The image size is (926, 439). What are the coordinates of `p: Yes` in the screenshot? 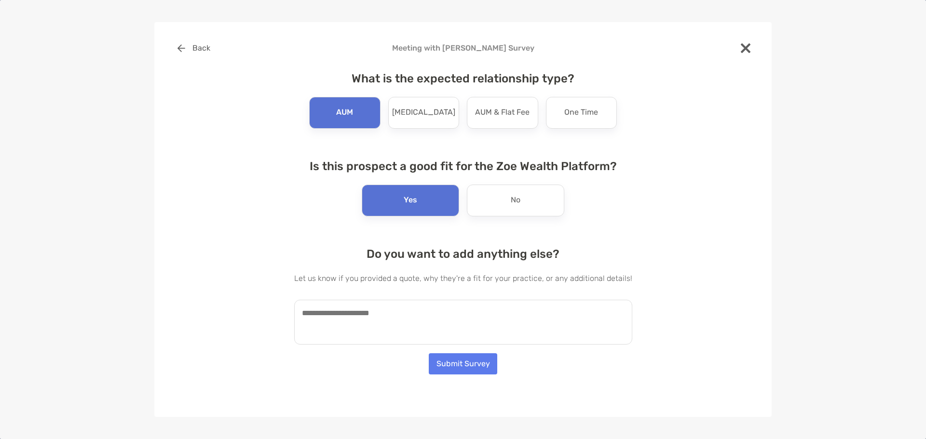 It's located at (411, 201).